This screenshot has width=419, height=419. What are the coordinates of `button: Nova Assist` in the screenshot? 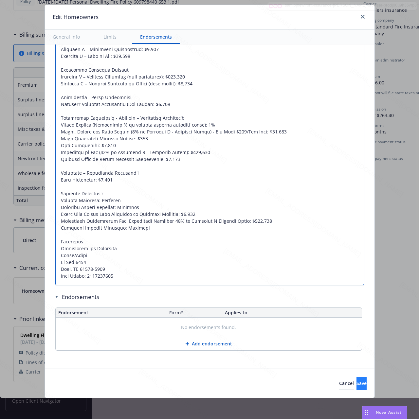 It's located at (385, 413).